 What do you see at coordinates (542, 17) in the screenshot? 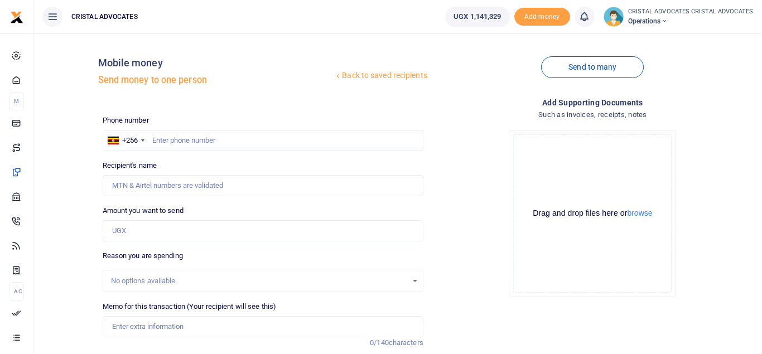
I see `span: Add money` at bounding box center [542, 17].